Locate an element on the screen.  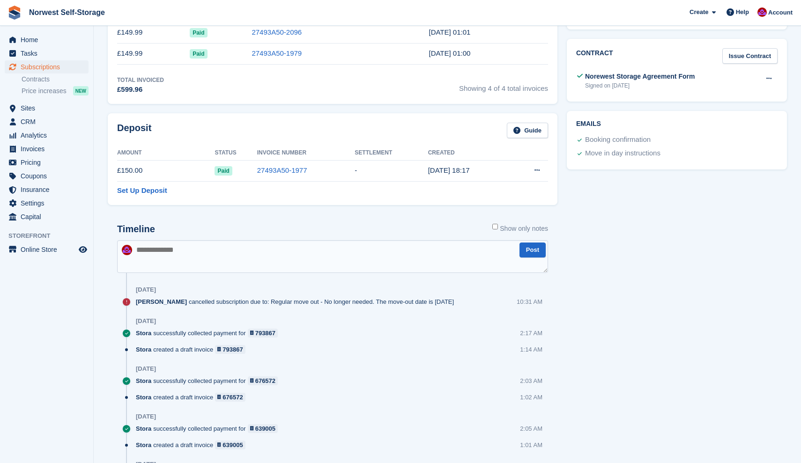
div: 1:01 AM is located at coordinates (531, 445).